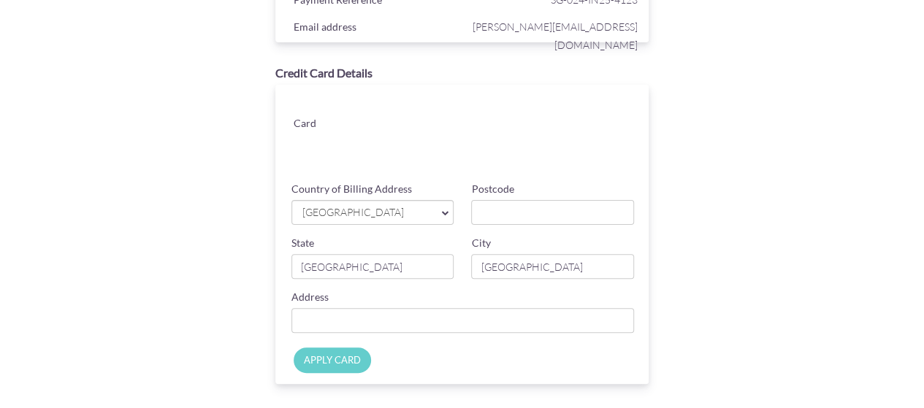 The image size is (924, 408). I want to click on label: Postcode, so click(492, 189).